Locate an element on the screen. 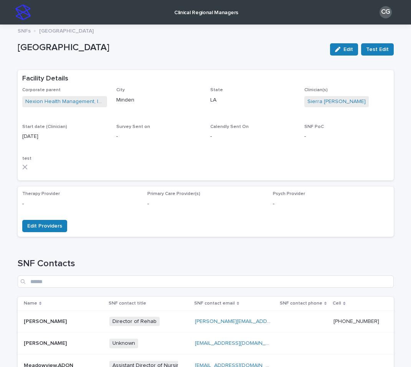  div: CG is located at coordinates (385, 12).